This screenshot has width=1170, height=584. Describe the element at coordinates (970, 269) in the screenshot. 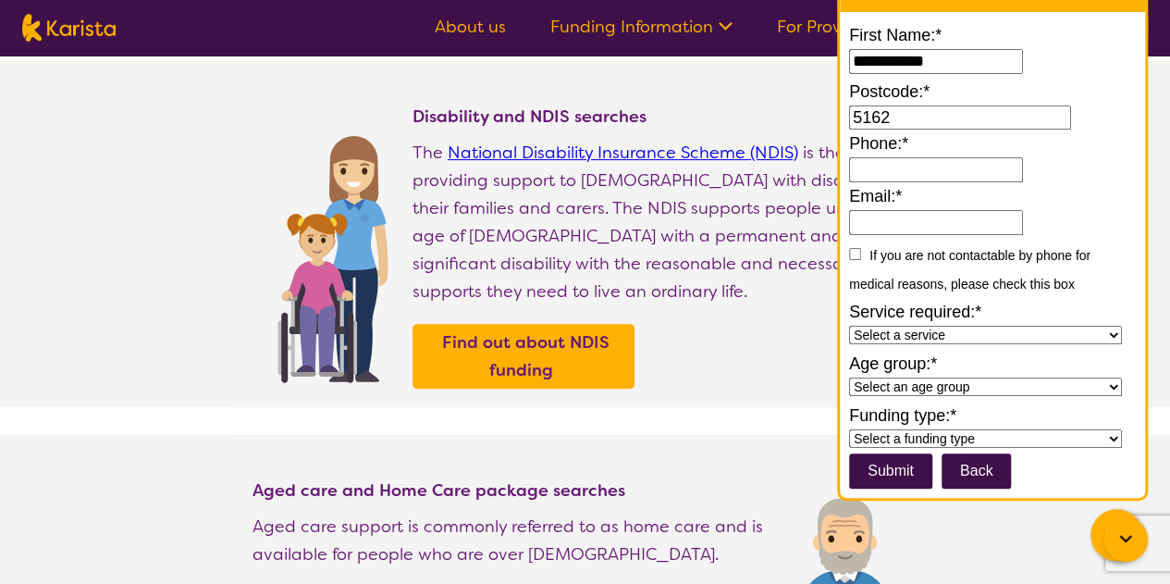

I see `label: If you are not contactable by phone for medical reasons, please check this box` at that location.